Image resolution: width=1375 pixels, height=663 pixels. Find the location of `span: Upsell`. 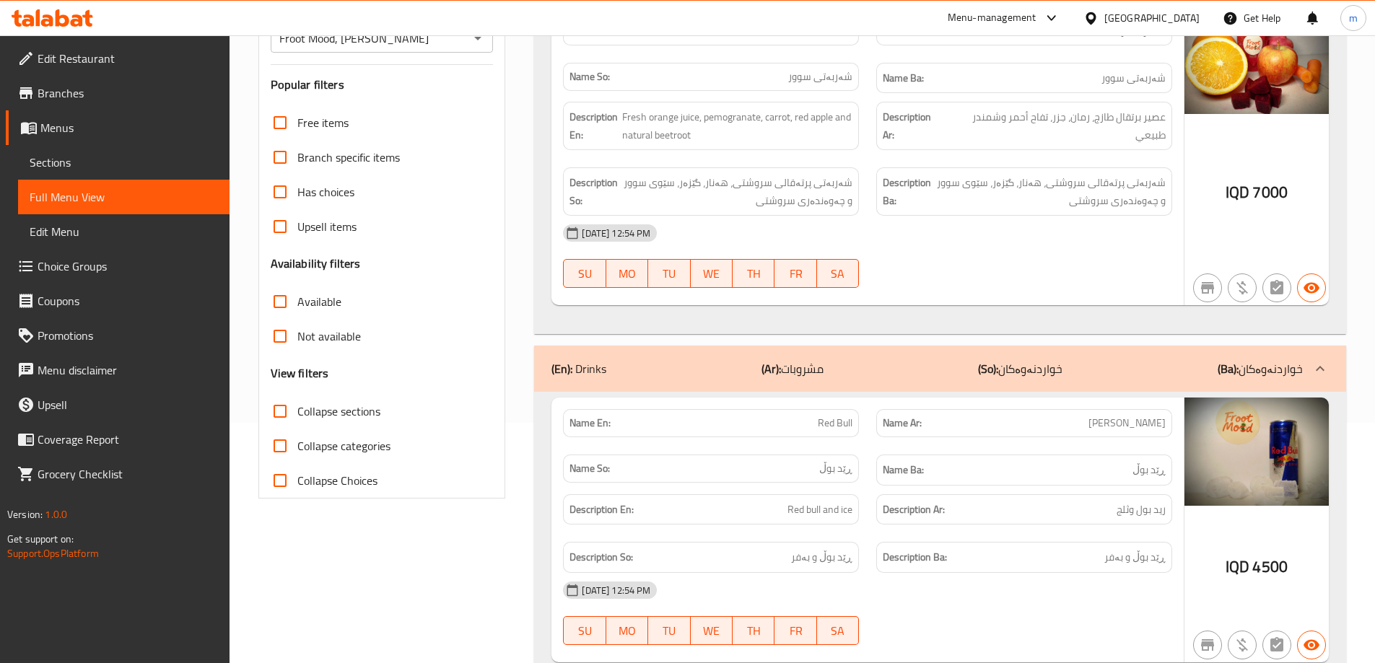

span: Upsell is located at coordinates (128, 405).